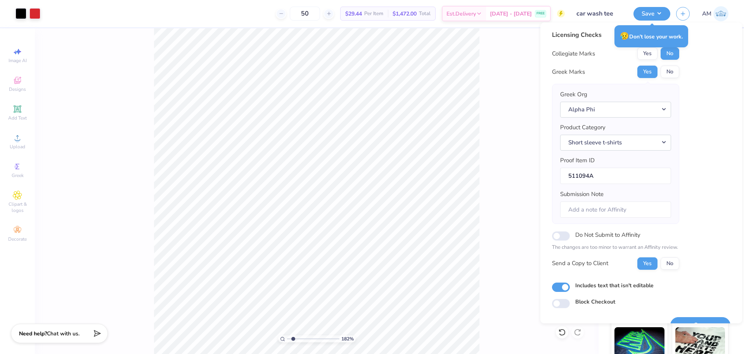 The width and height of the screenshot is (744, 354). I want to click on span: Chat with us., so click(63, 333).